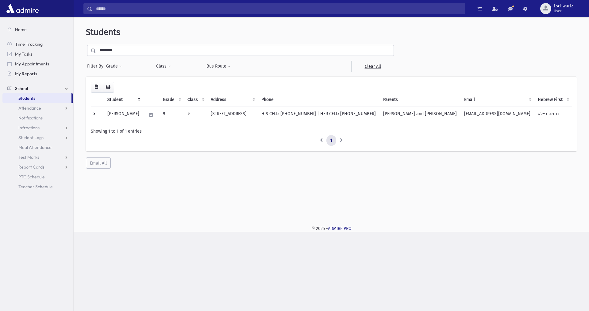 Image resolution: width=589 pixels, height=311 pixels. What do you see at coordinates (21, 29) in the screenshot?
I see `span: Home` at bounding box center [21, 29].